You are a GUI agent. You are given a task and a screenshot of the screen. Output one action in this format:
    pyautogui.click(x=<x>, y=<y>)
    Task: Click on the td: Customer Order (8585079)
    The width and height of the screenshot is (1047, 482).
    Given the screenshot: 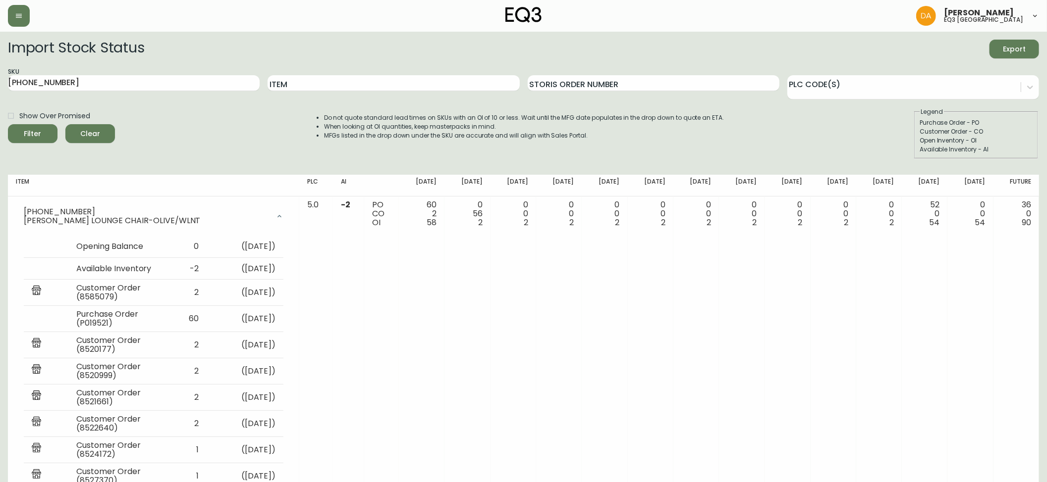 What is the action you would take?
    pyautogui.click(x=118, y=293)
    